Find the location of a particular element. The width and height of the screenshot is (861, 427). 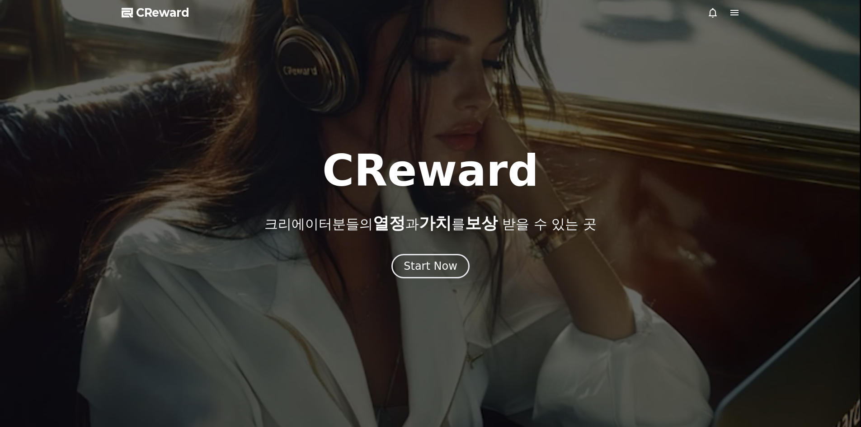

span: CReward is located at coordinates (163, 13).